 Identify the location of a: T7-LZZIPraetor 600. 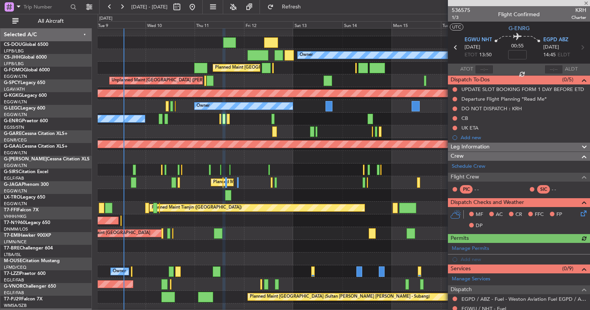
(25, 274).